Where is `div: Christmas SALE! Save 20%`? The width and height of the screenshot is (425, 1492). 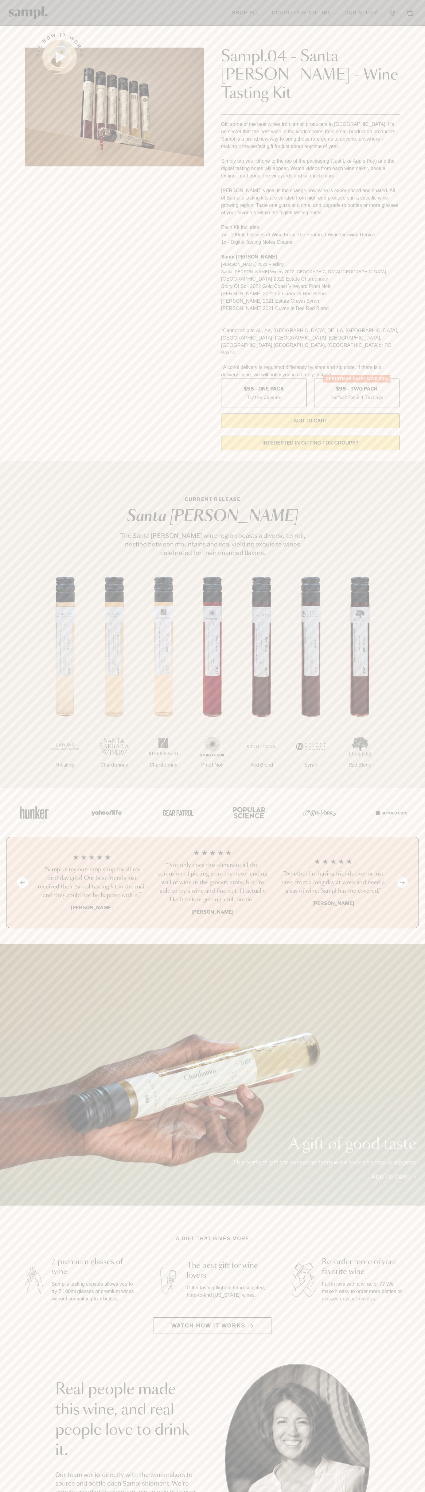 div: Christmas SALE! Save 20% is located at coordinates (357, 379).